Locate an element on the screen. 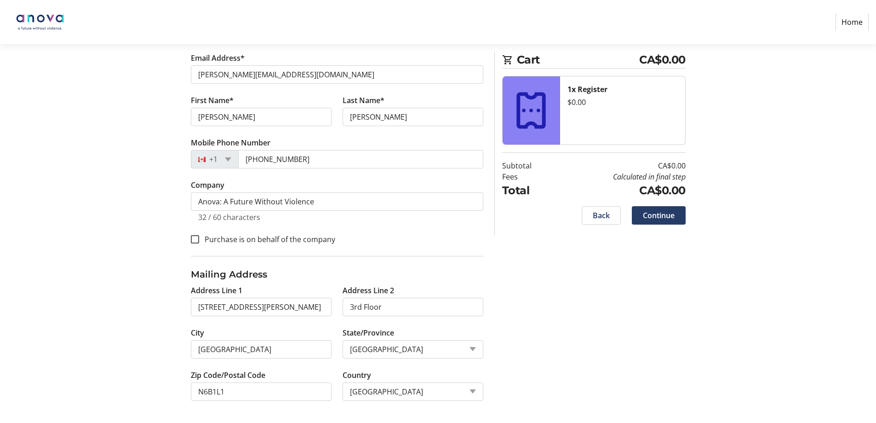 This screenshot has height=423, width=876. img: Anova: A Future Without Violence's Logo is located at coordinates (40, 22).